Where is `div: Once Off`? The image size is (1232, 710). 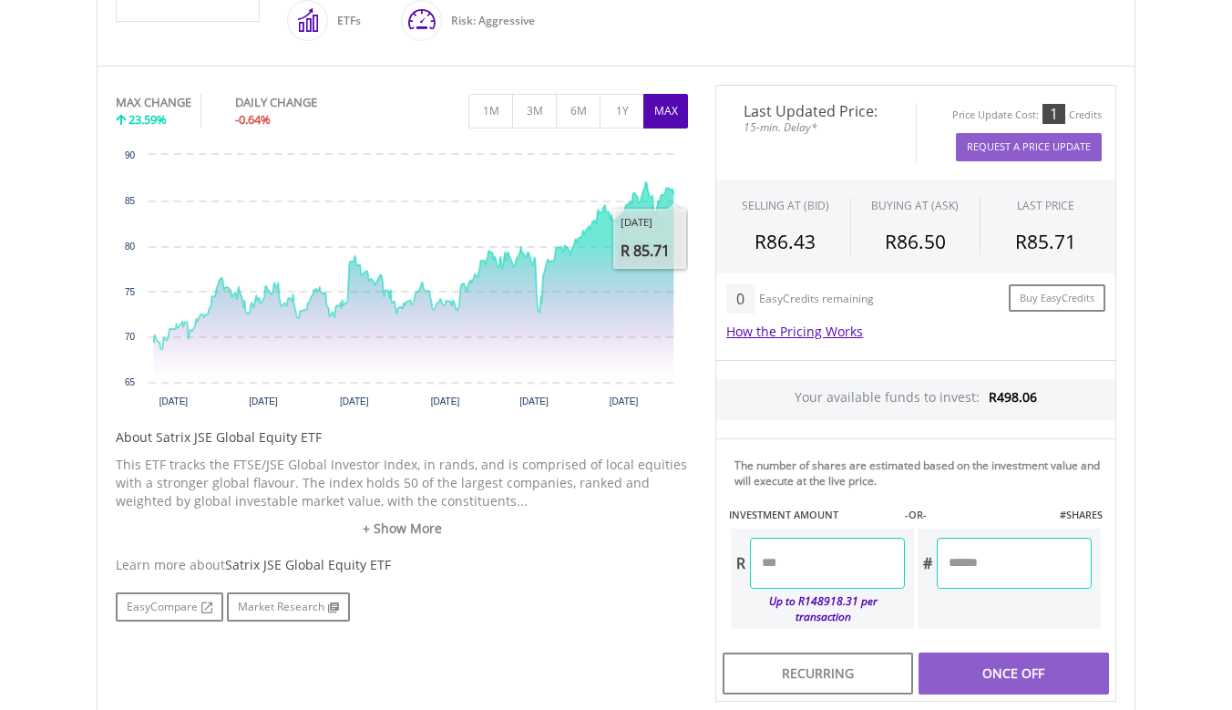
div: Once Off is located at coordinates (1013, 673).